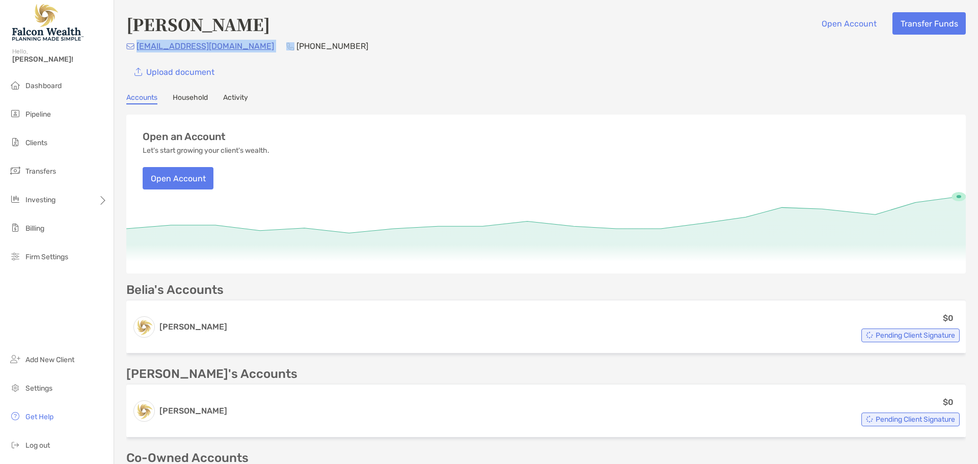 This screenshot has height=464, width=978. I want to click on img: firm-settings icon, so click(15, 256).